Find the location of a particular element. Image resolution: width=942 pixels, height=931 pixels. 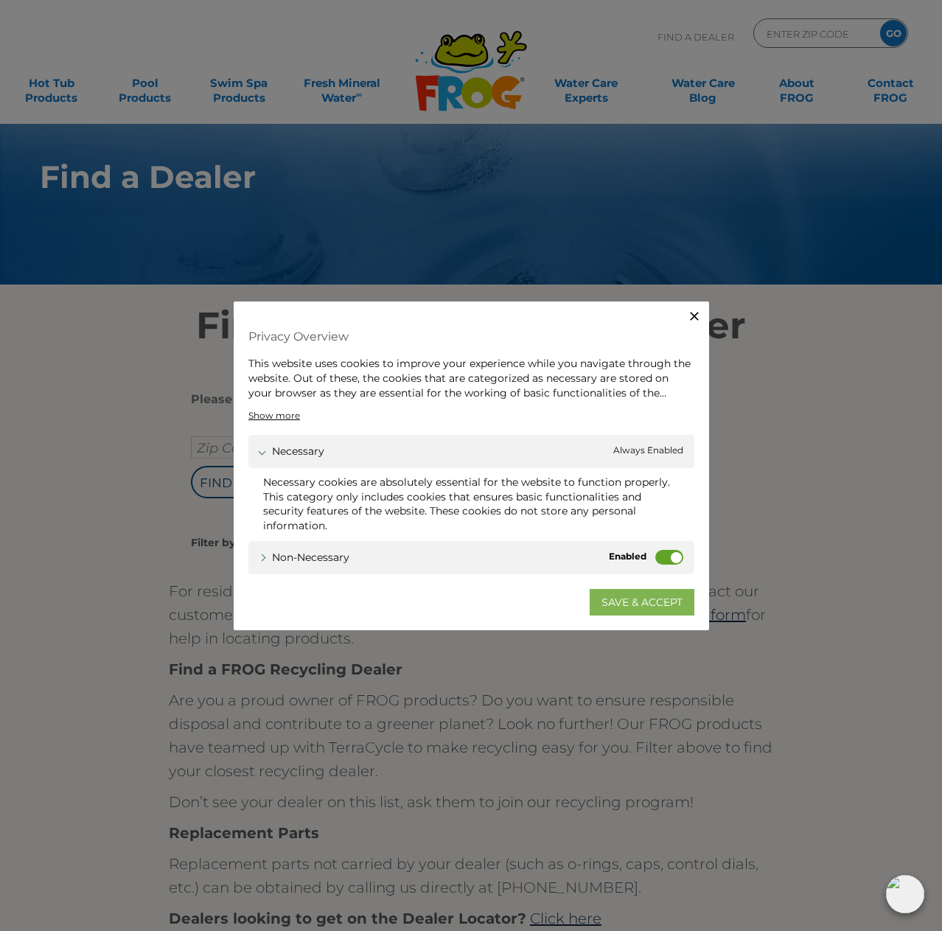

a: Show more is located at coordinates (274, 416).